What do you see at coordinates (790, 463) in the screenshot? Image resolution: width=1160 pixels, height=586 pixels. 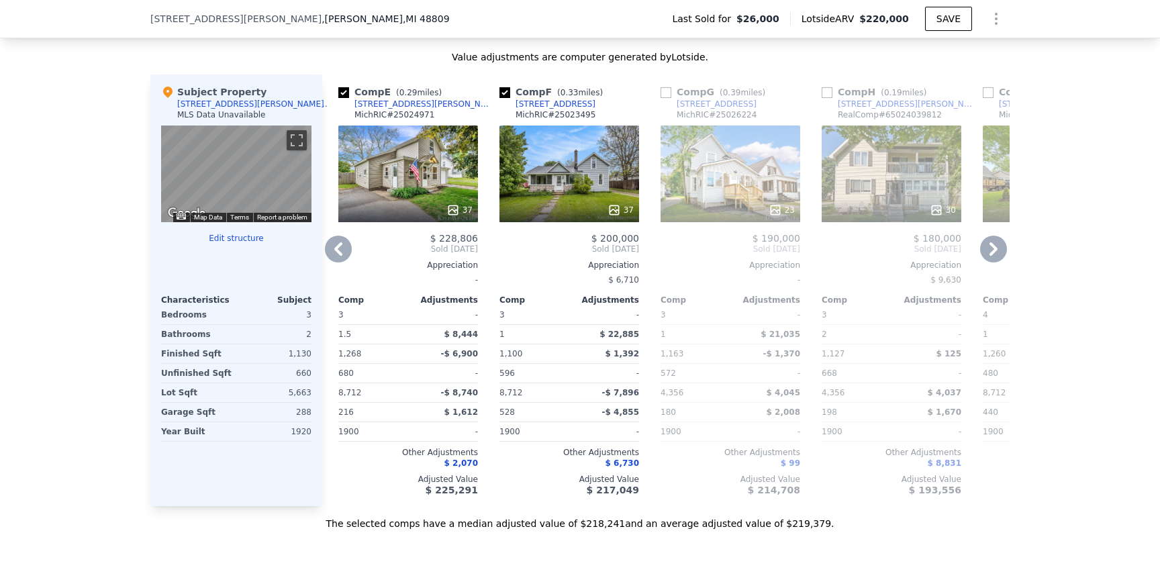 I see `span: $ 99` at bounding box center [790, 463].